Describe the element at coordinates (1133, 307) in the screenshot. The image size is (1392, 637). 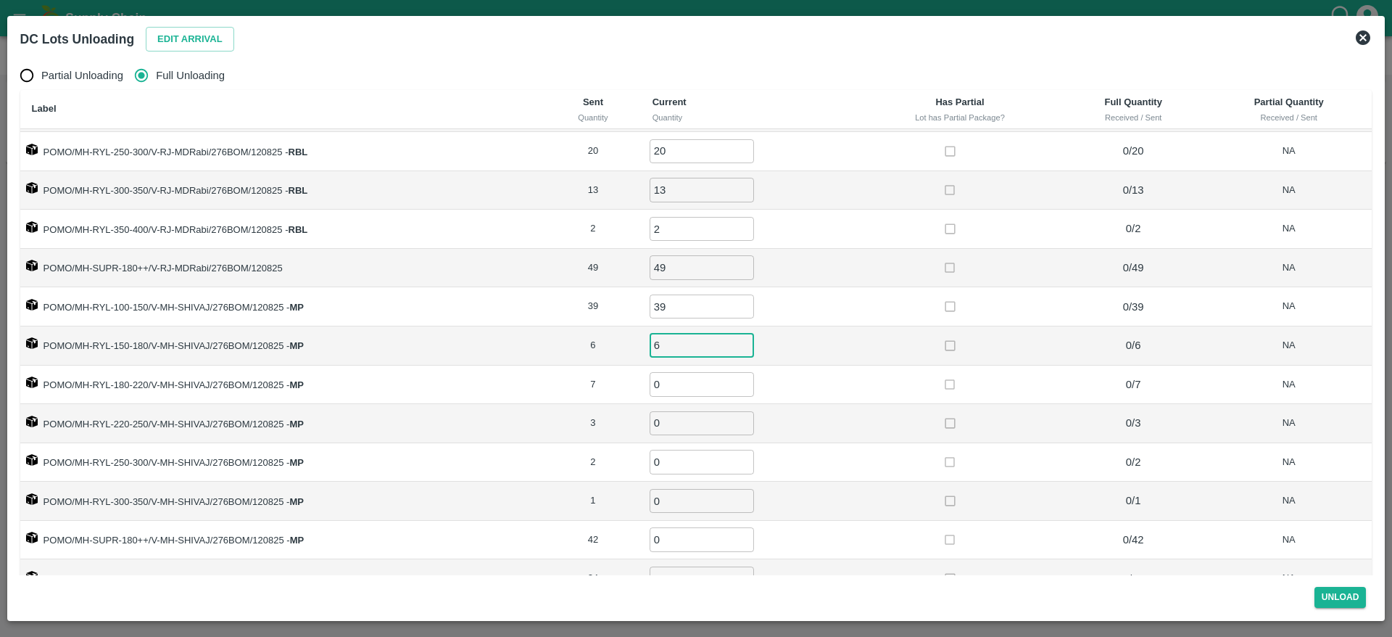
I see `p: 0 / 39` at that location.